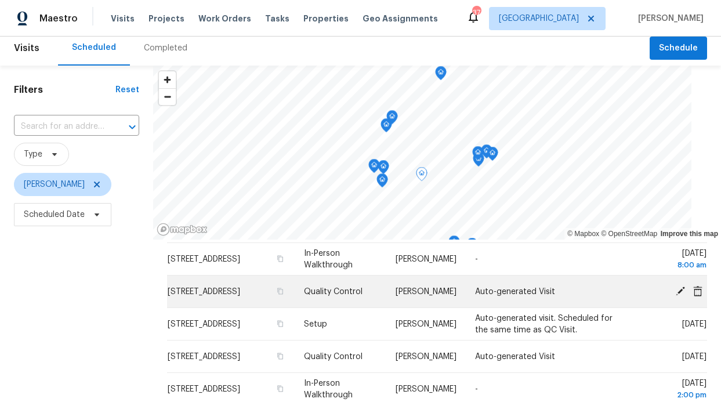  I want to click on h1: Filters, so click(64, 90).